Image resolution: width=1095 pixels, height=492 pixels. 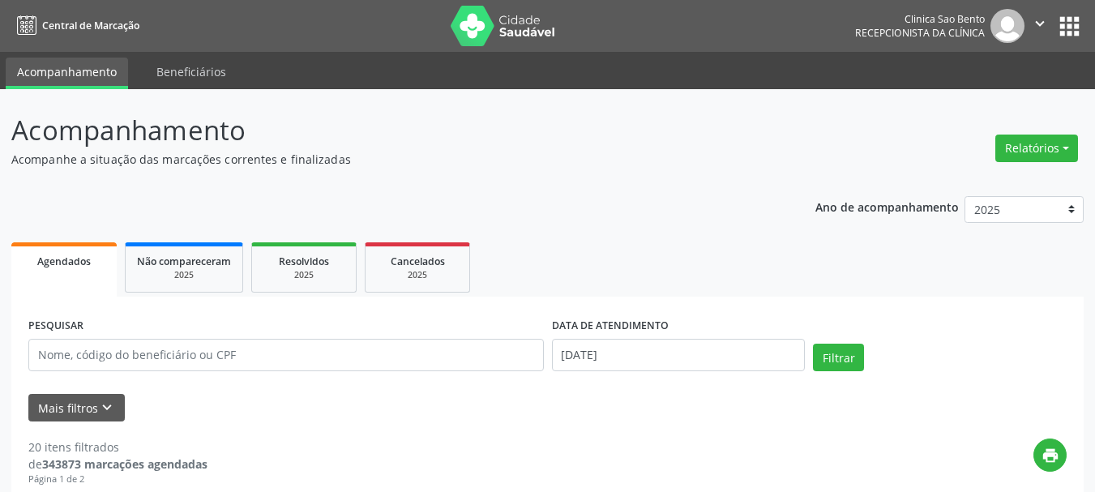 I want to click on span: Central de Marcação, so click(x=91, y=25).